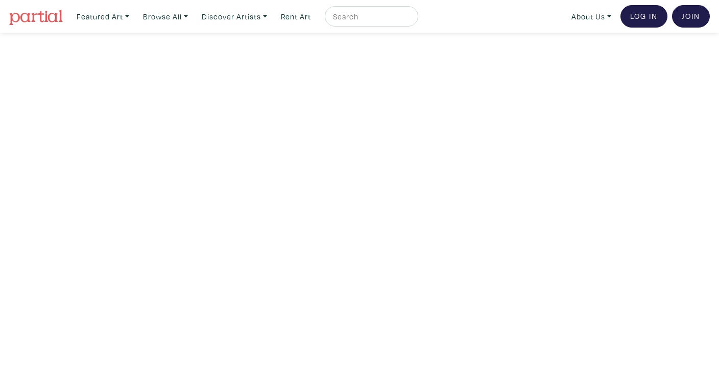 This screenshot has height=367, width=719. What do you see at coordinates (234, 16) in the screenshot?
I see `a: Discover Artists` at bounding box center [234, 16].